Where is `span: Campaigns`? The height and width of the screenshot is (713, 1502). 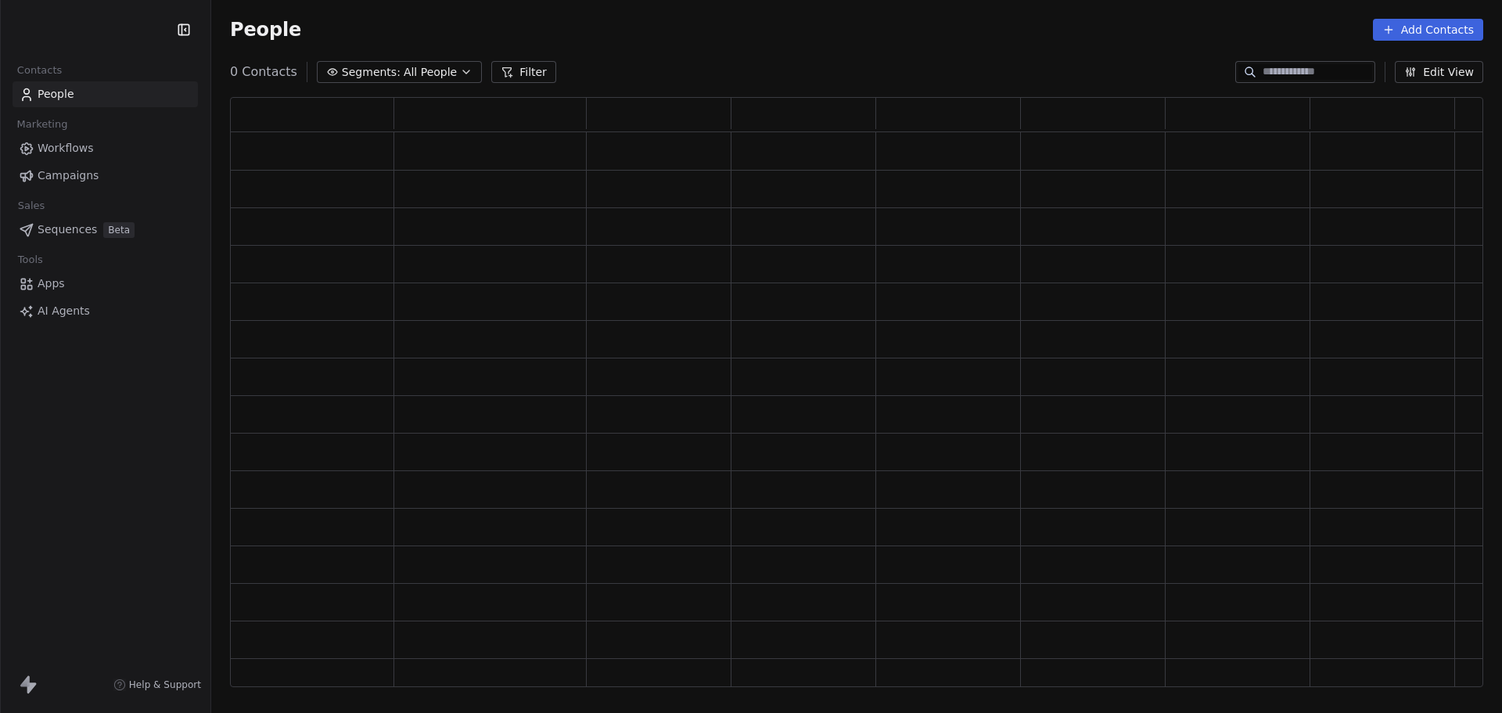 span: Campaigns is located at coordinates (68, 175).